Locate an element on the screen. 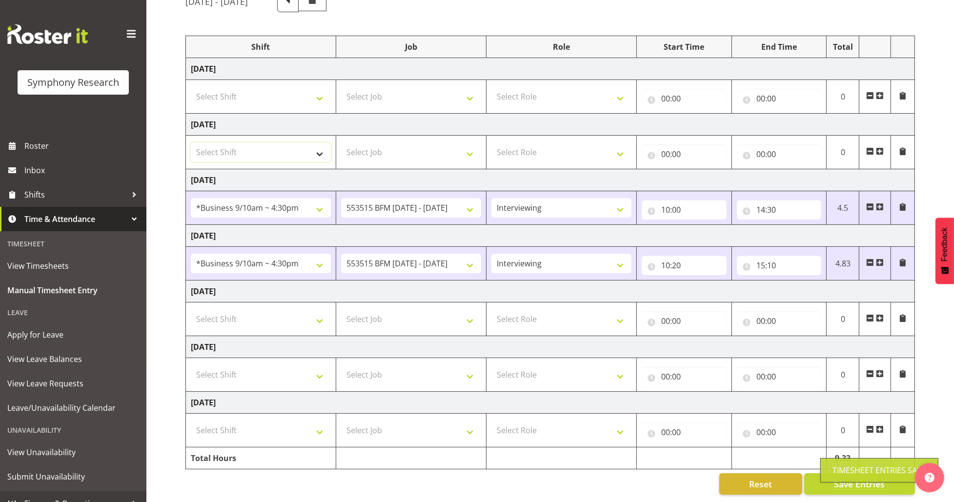 The image size is (954, 502). a: View Timesheets is located at coordinates (73, 266).